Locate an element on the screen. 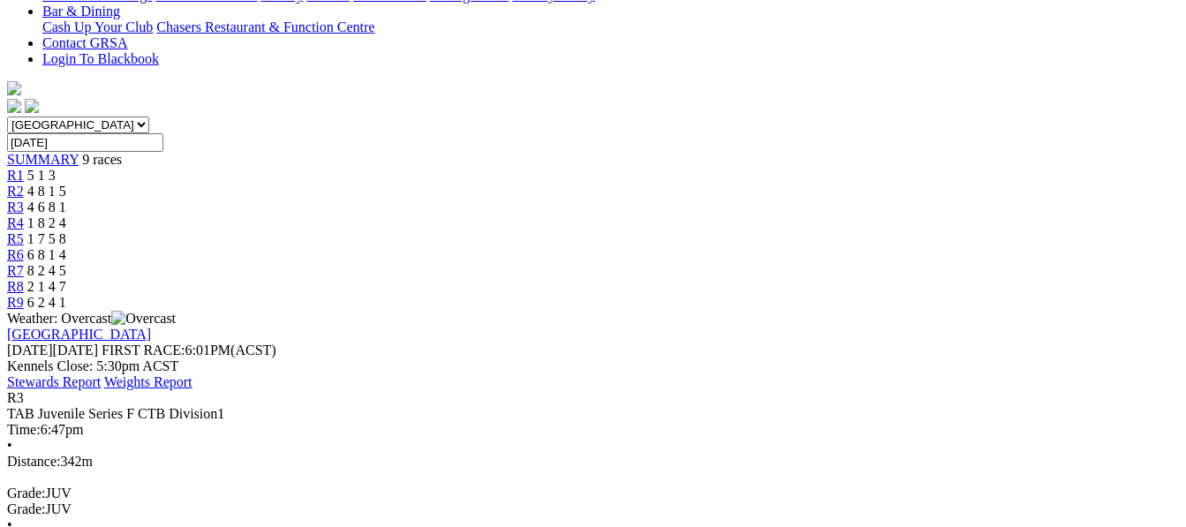  input: Select date is located at coordinates (85, 142).